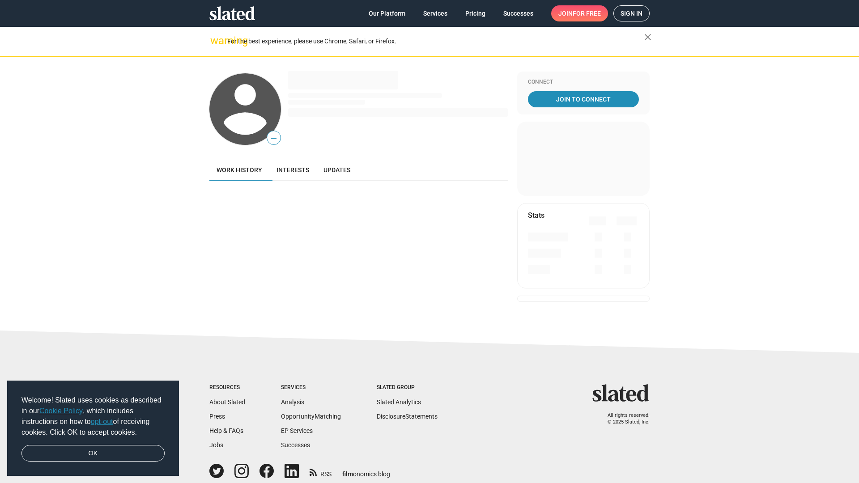  What do you see at coordinates (584, 99) in the screenshot?
I see `a: Join To Connect` at bounding box center [584, 99].